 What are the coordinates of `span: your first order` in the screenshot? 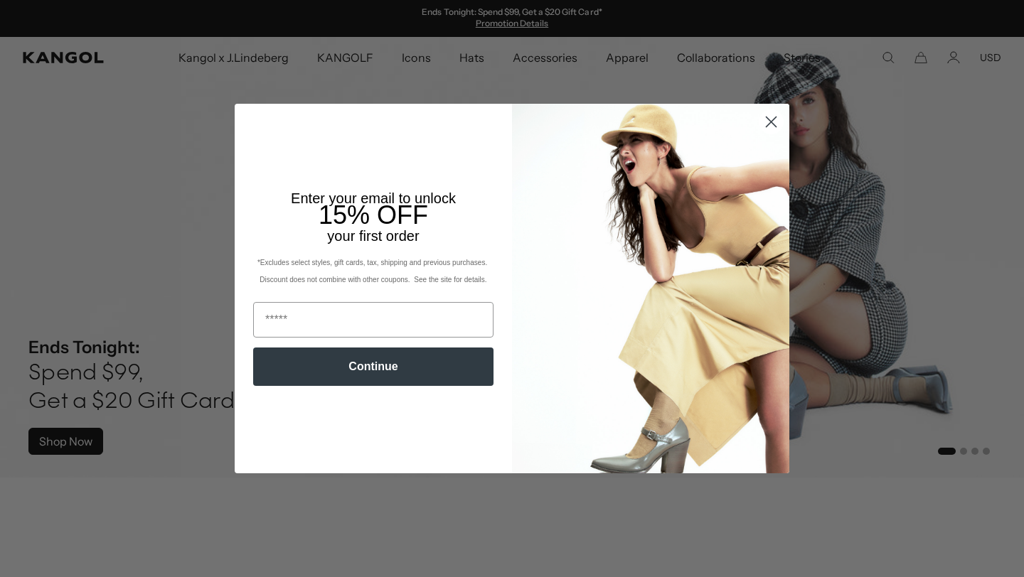 It's located at (372, 236).